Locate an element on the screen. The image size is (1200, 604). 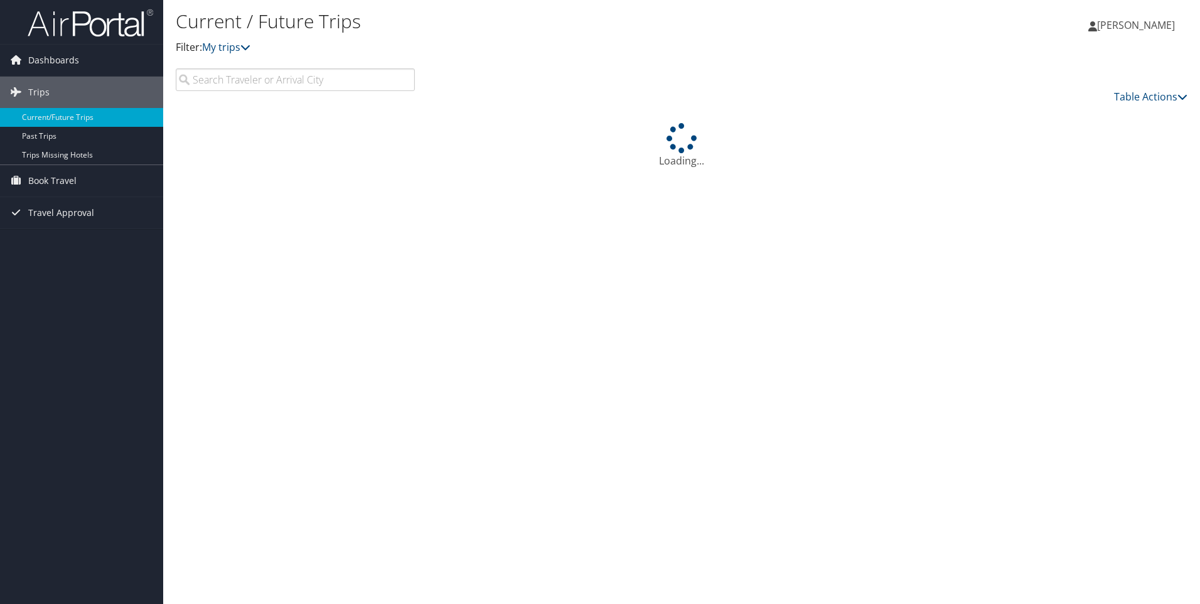
span: Trips is located at coordinates (39, 92).